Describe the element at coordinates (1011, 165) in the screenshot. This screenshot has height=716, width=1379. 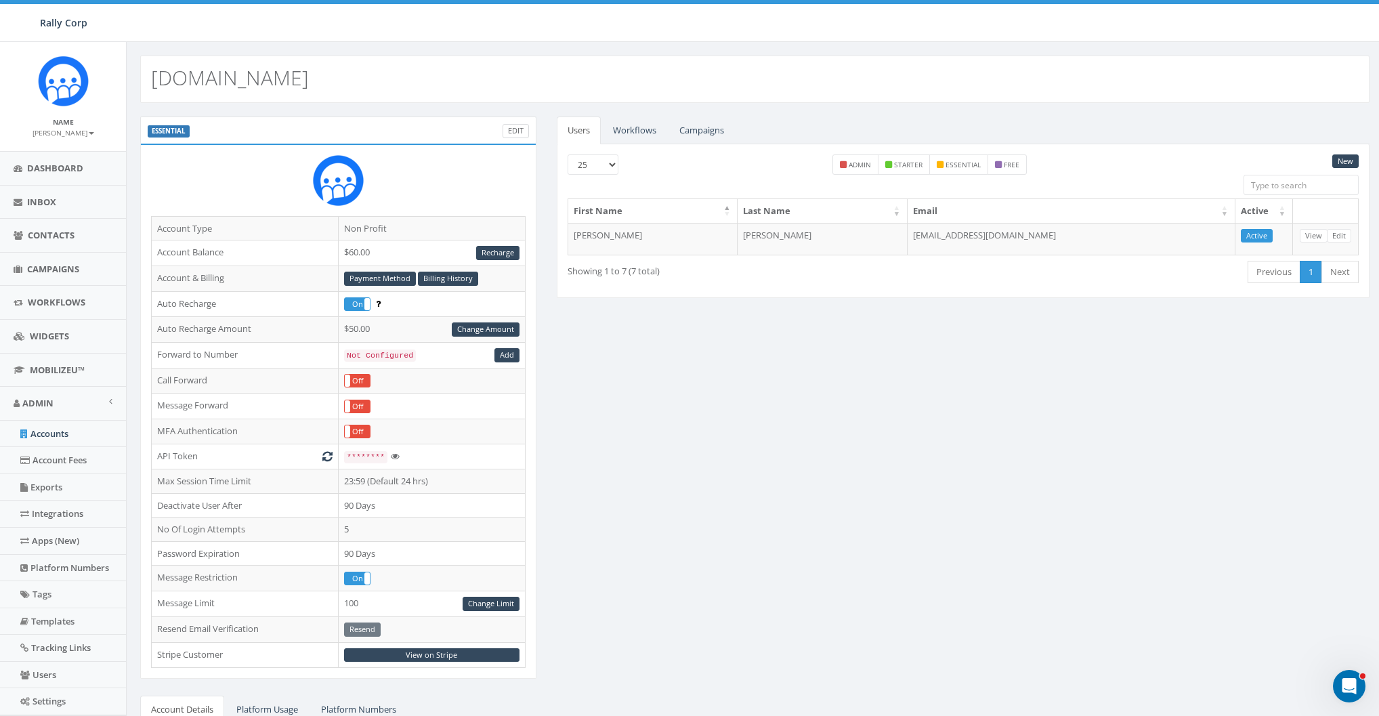
I see `small: free` at that location.